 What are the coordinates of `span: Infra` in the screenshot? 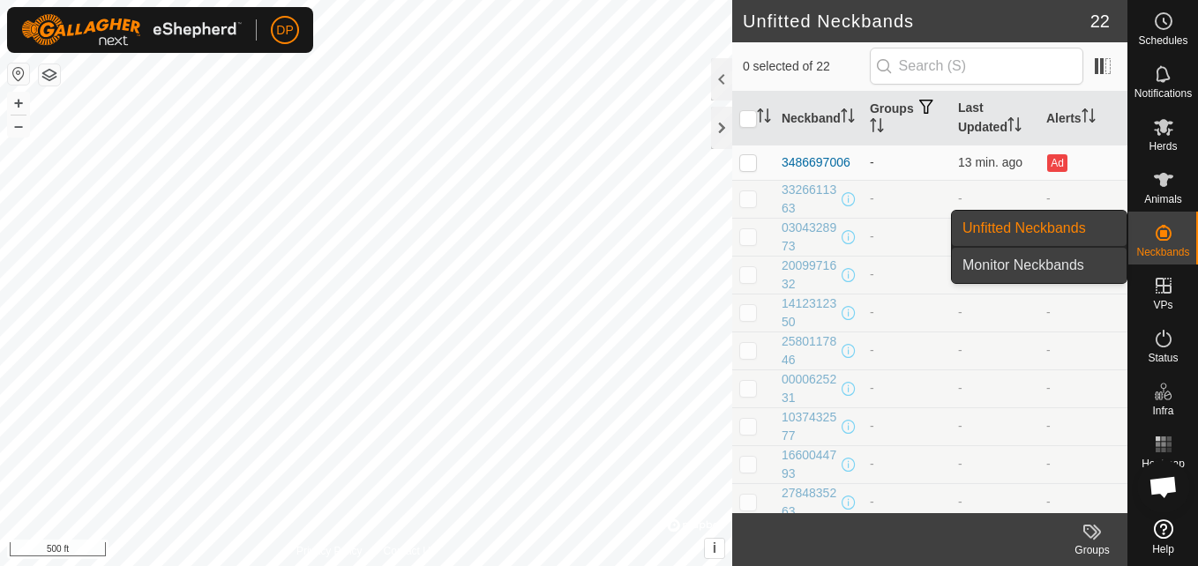 It's located at (1162, 411).